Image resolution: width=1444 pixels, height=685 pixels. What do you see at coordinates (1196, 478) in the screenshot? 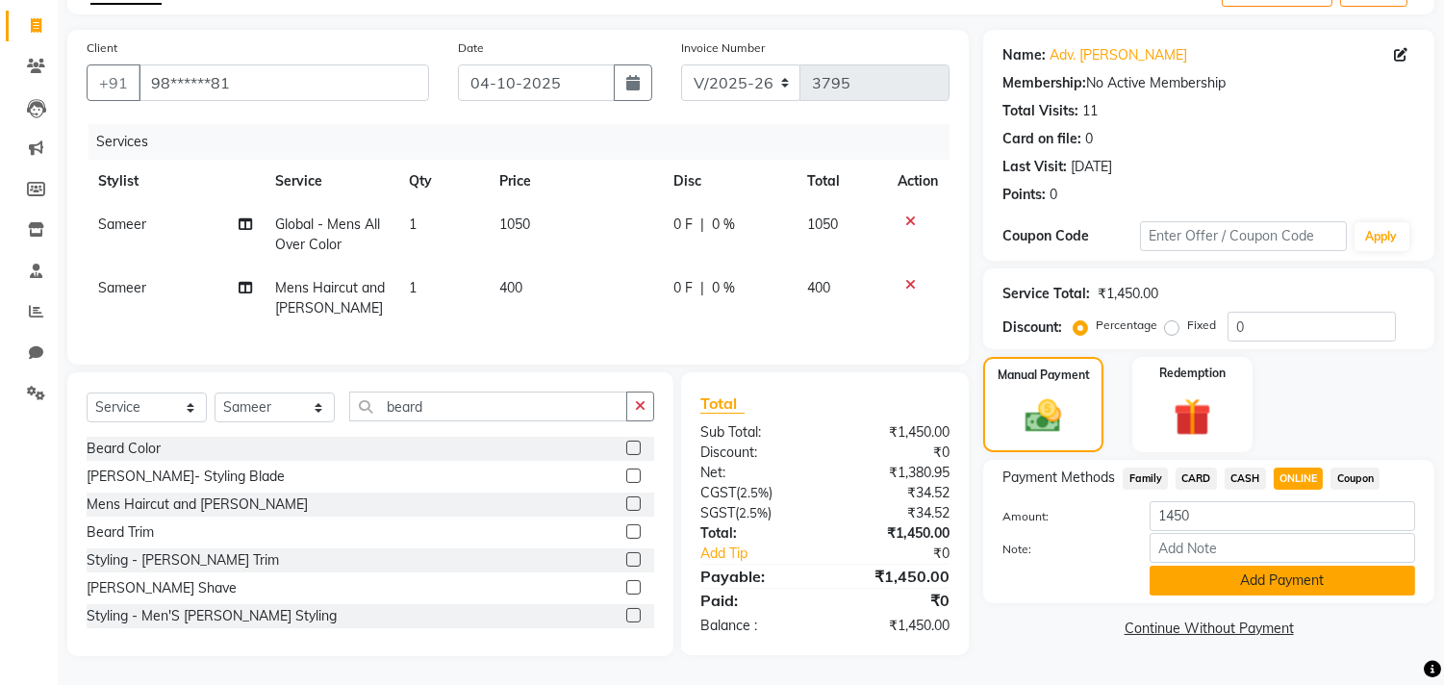
I see `span: CARD` at bounding box center [1196, 478].